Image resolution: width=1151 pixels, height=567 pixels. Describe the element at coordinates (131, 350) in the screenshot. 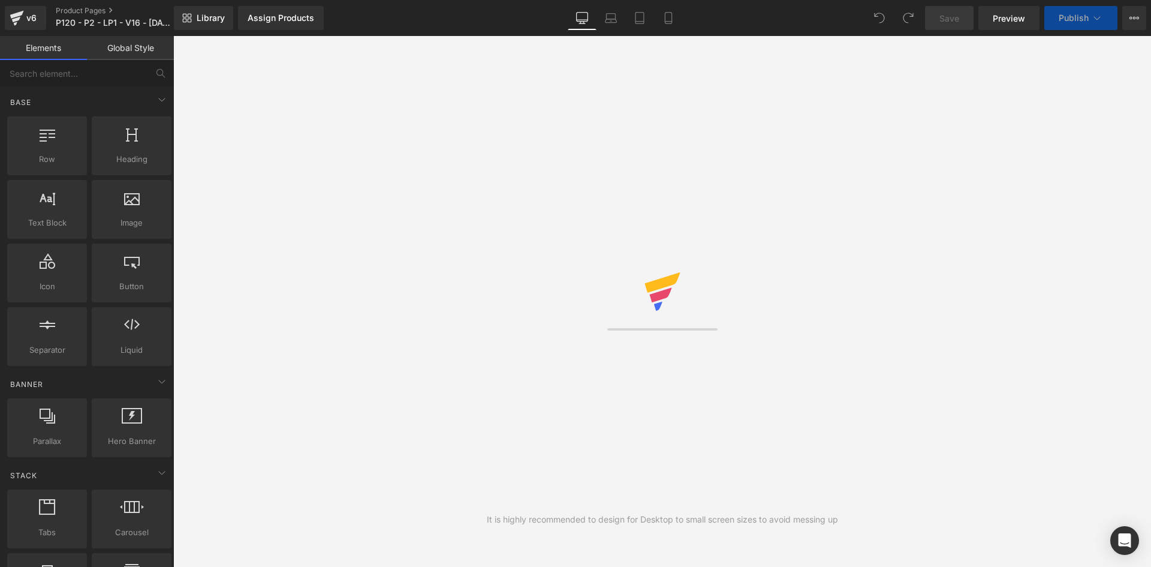

I see `span: Liquid` at that location.